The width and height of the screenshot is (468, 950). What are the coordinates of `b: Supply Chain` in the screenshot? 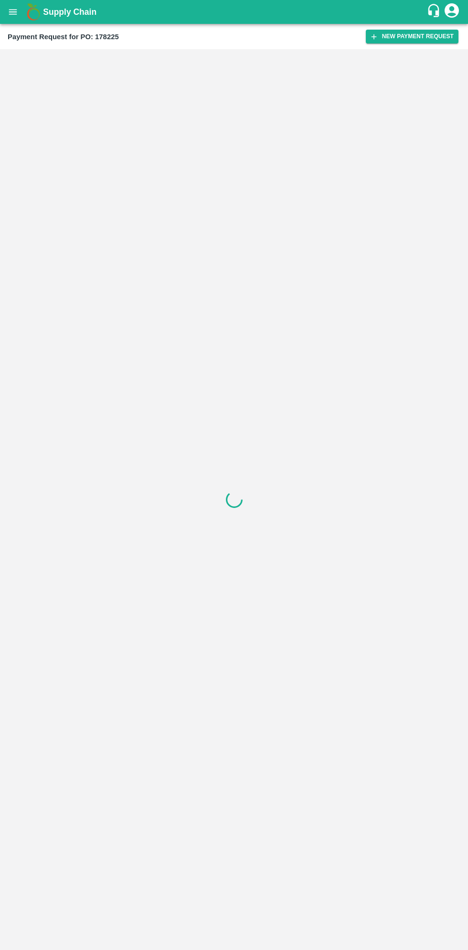 It's located at (70, 12).